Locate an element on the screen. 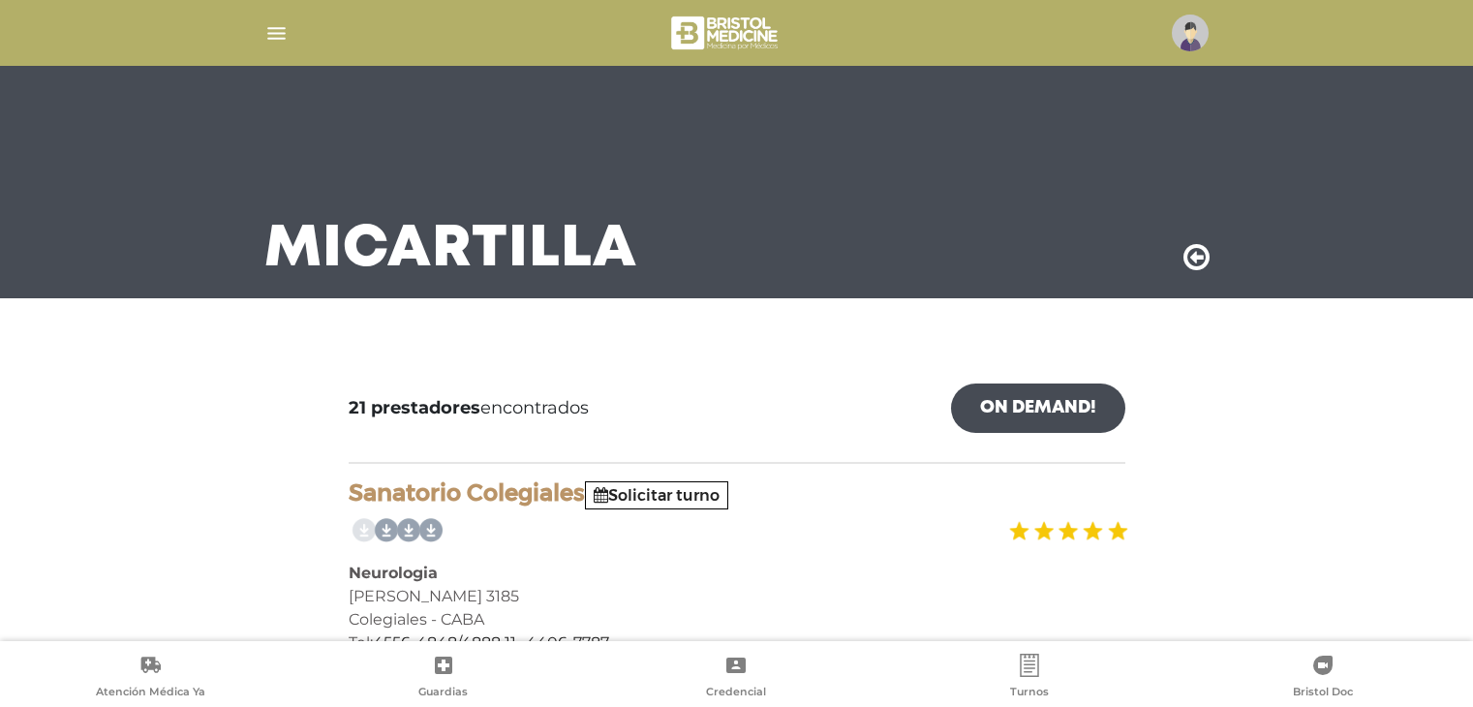 The width and height of the screenshot is (1473, 707). a: Atención Médica Ya is located at coordinates (150, 678).